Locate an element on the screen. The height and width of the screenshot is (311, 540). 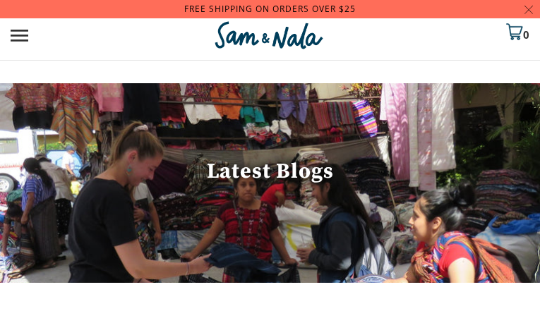
img: Sam & Nala is located at coordinates (269, 35).